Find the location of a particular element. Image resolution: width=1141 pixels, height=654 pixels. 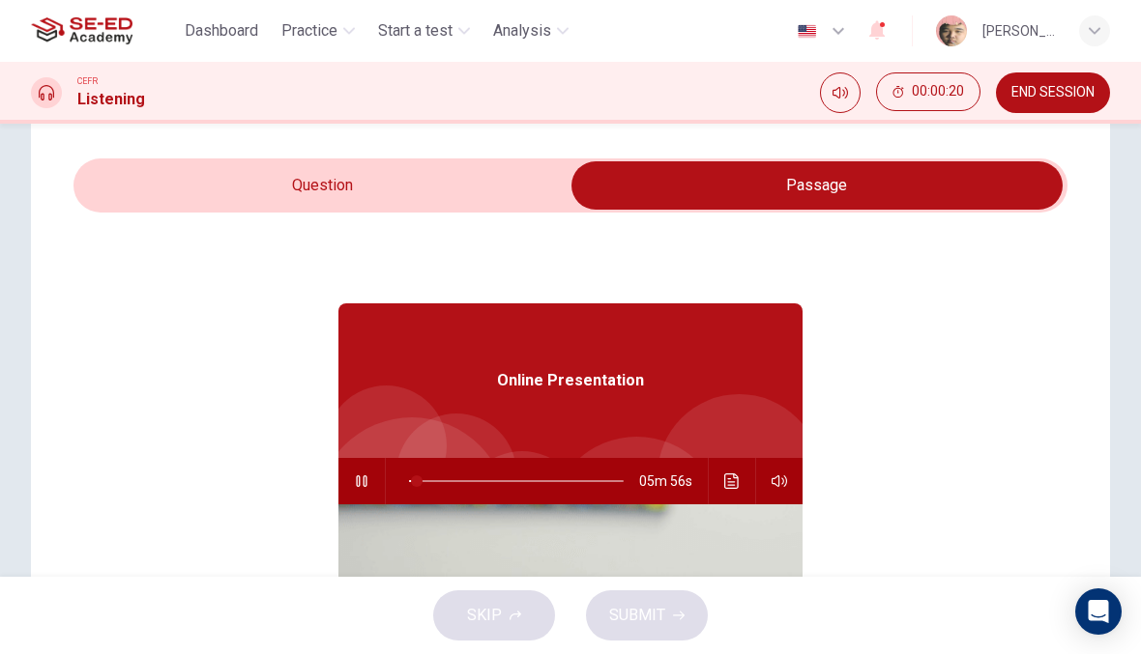

a: Dashboard is located at coordinates (221, 31).